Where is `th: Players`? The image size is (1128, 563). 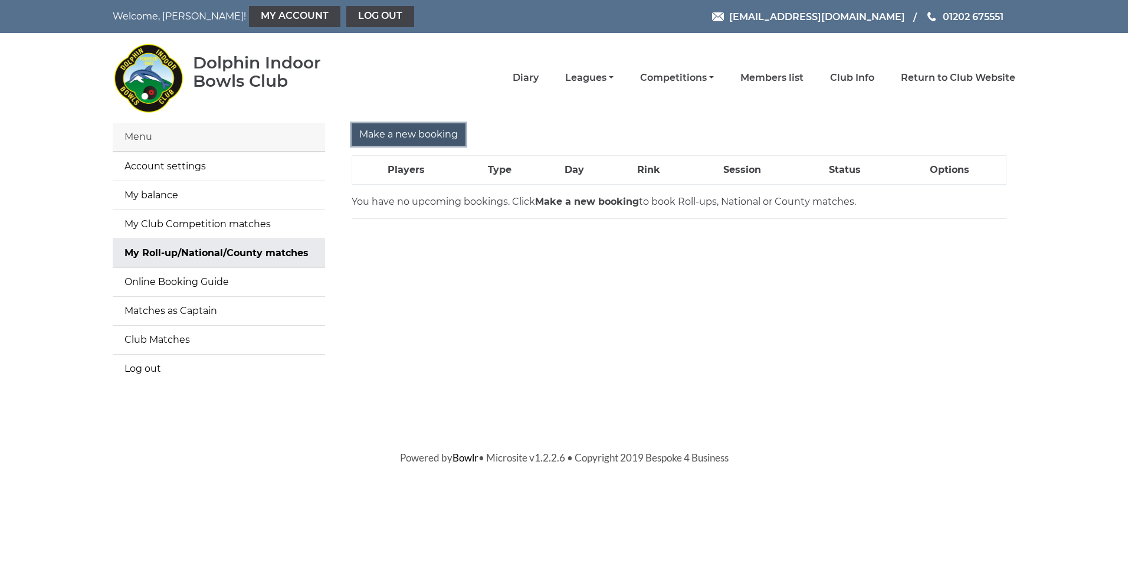
th: Players is located at coordinates (406, 170).